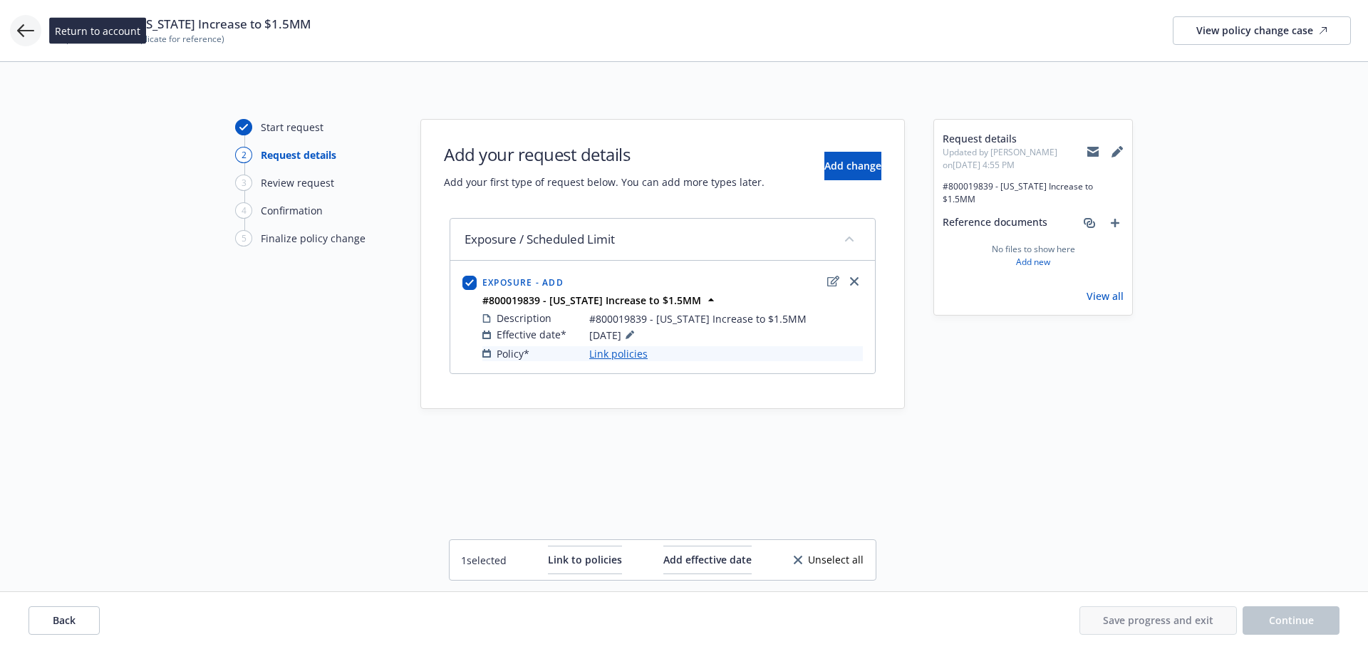 Image resolution: width=1368 pixels, height=649 pixels. I want to click on h1: Add your request details, so click(604, 154).